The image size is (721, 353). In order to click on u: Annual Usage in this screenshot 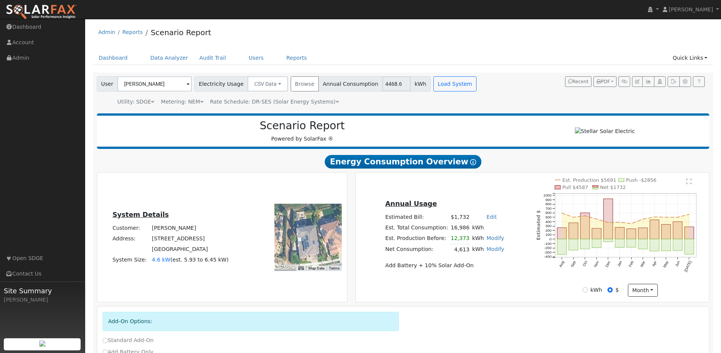, I will do `click(411, 204)`.